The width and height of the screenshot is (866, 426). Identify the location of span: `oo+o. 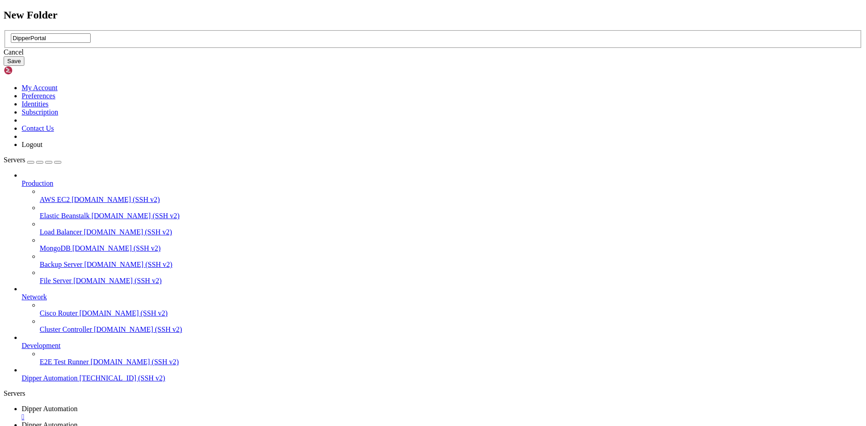
(42, 46).